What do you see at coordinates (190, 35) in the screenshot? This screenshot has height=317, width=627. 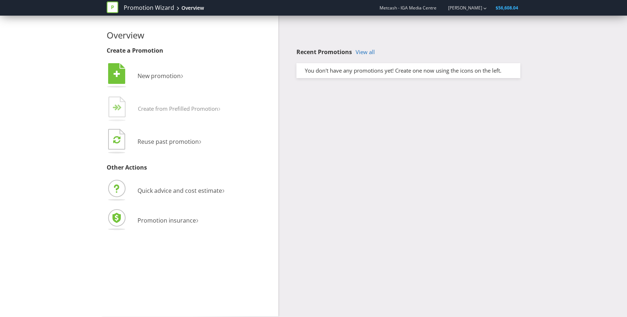 I see `h2: Overview` at bounding box center [190, 35].